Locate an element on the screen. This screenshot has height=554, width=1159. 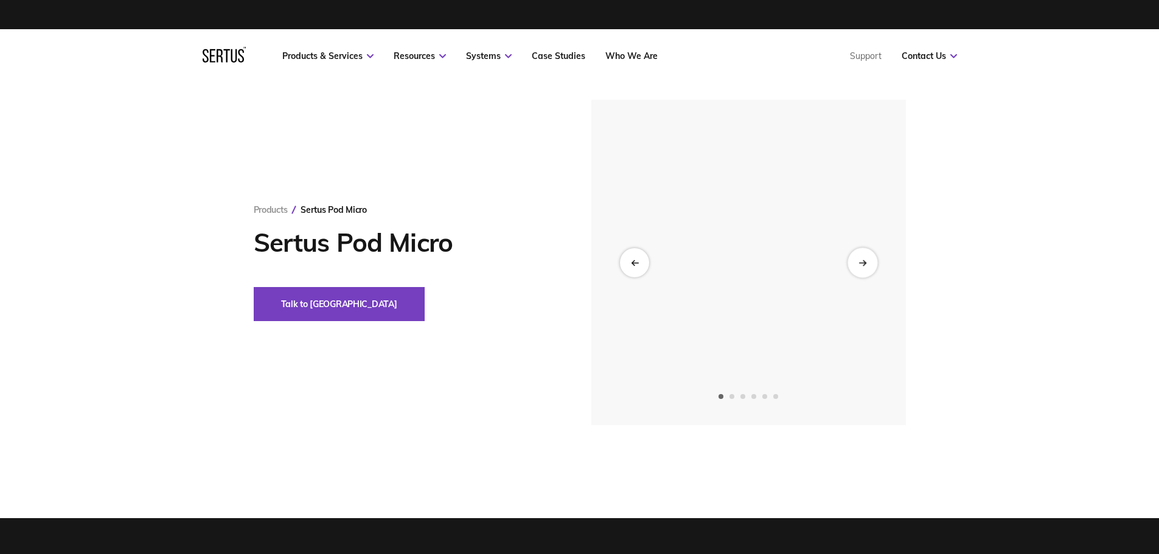
span: Go to slide 5 is located at coordinates (765, 397).